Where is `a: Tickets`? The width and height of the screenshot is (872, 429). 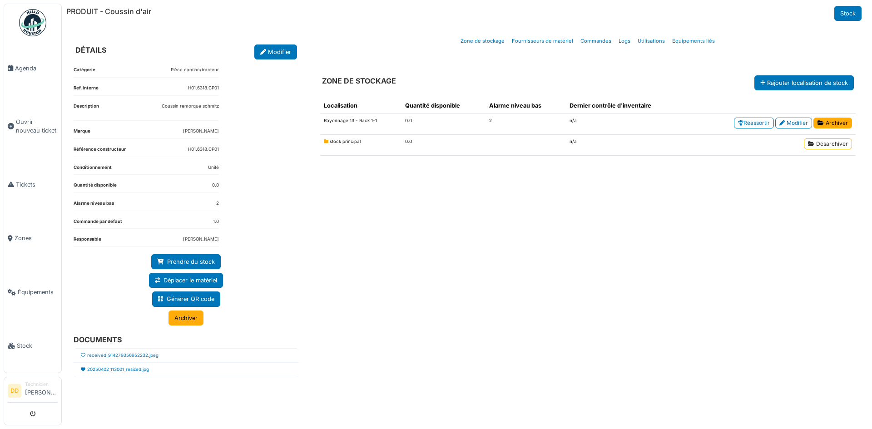
a: Tickets is located at coordinates (33, 184).